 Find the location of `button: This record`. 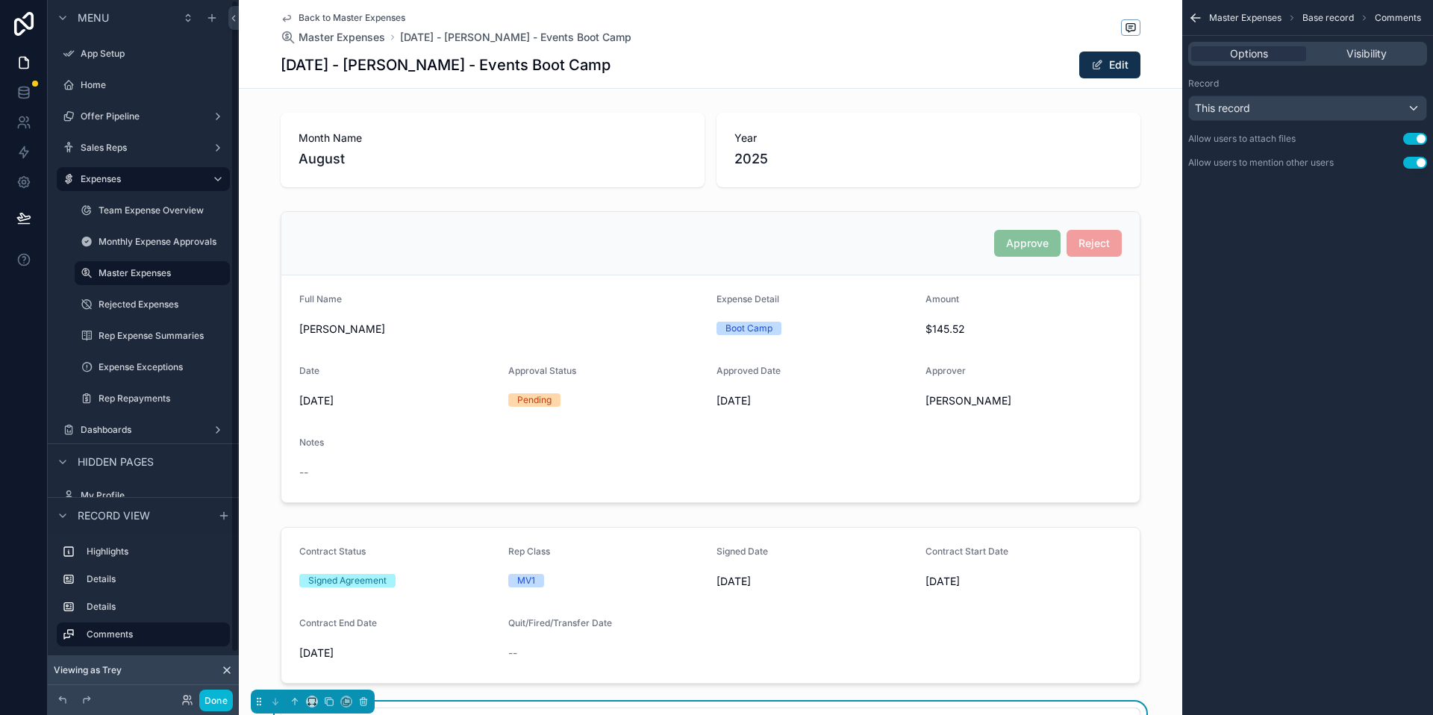

button: This record is located at coordinates (1308, 108).